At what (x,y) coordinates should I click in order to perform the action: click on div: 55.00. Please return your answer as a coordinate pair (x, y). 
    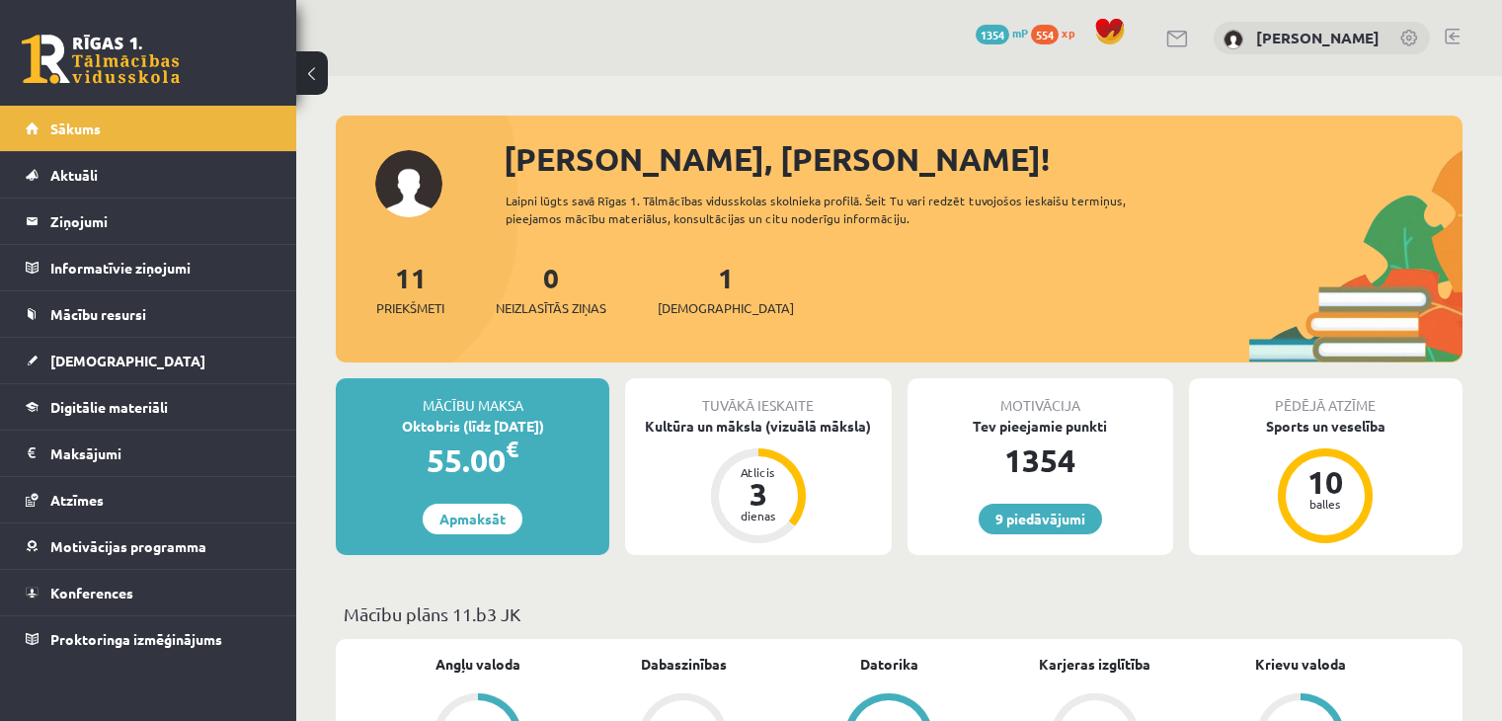
    Looking at the image, I should click on (472, 460).